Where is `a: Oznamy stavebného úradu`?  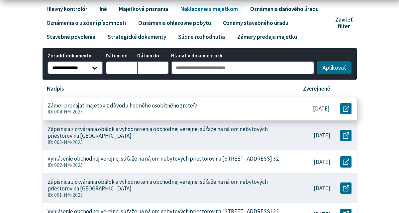 a: Oznamy stavebného úradu is located at coordinates (256, 23).